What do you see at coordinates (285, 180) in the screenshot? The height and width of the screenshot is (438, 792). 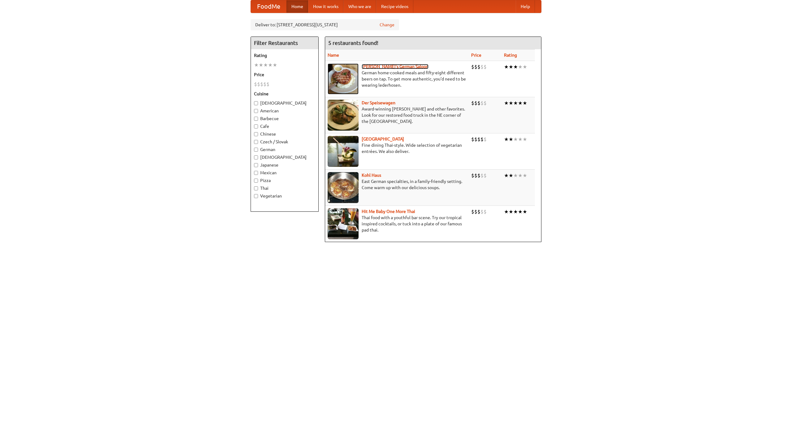 I see `label: Pizza` at bounding box center [285, 180].